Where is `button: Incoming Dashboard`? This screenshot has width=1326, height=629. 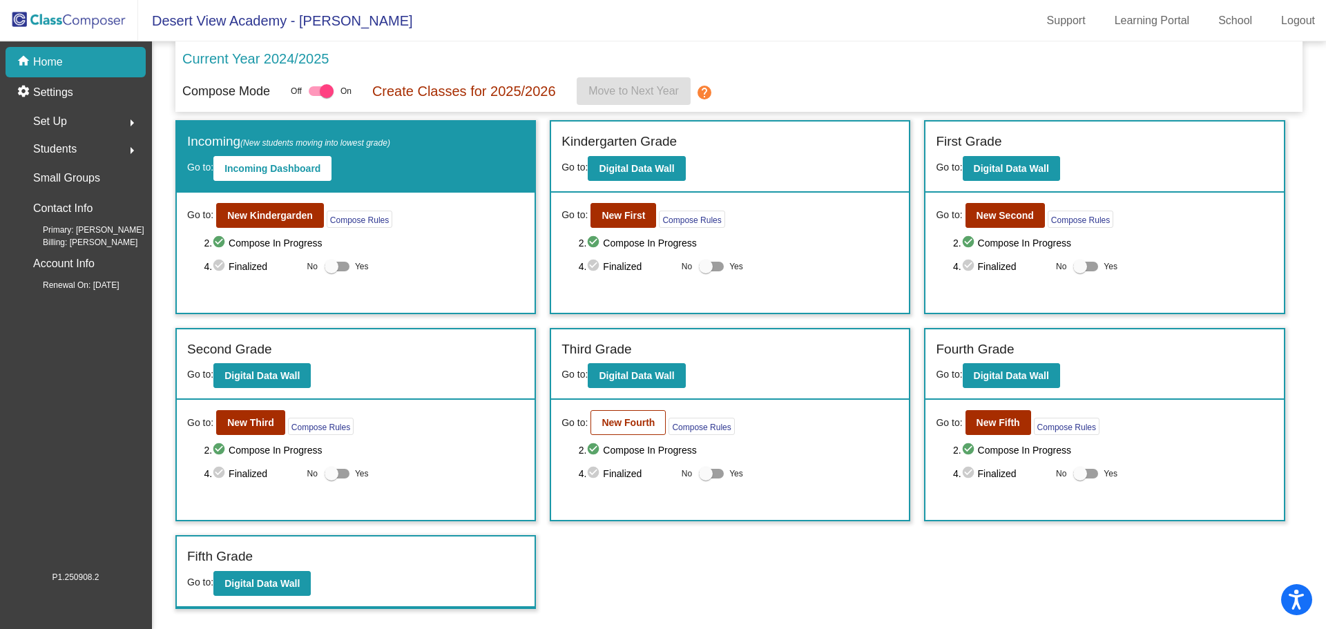
button: Incoming Dashboard is located at coordinates (272, 169).